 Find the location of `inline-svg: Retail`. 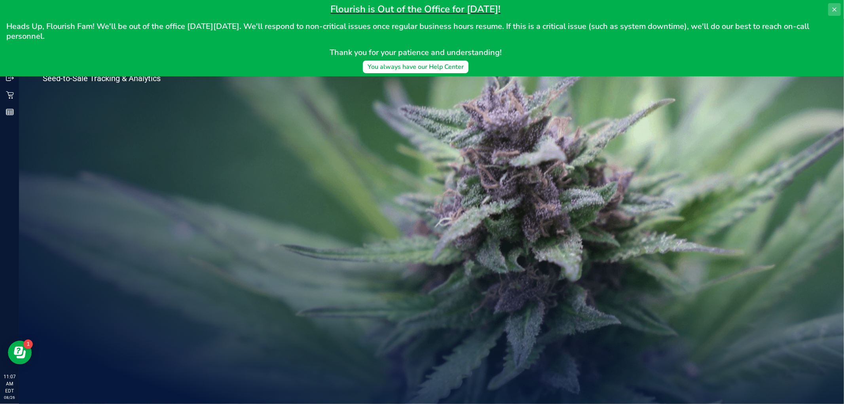

inline-svg: Retail is located at coordinates (10, 95).